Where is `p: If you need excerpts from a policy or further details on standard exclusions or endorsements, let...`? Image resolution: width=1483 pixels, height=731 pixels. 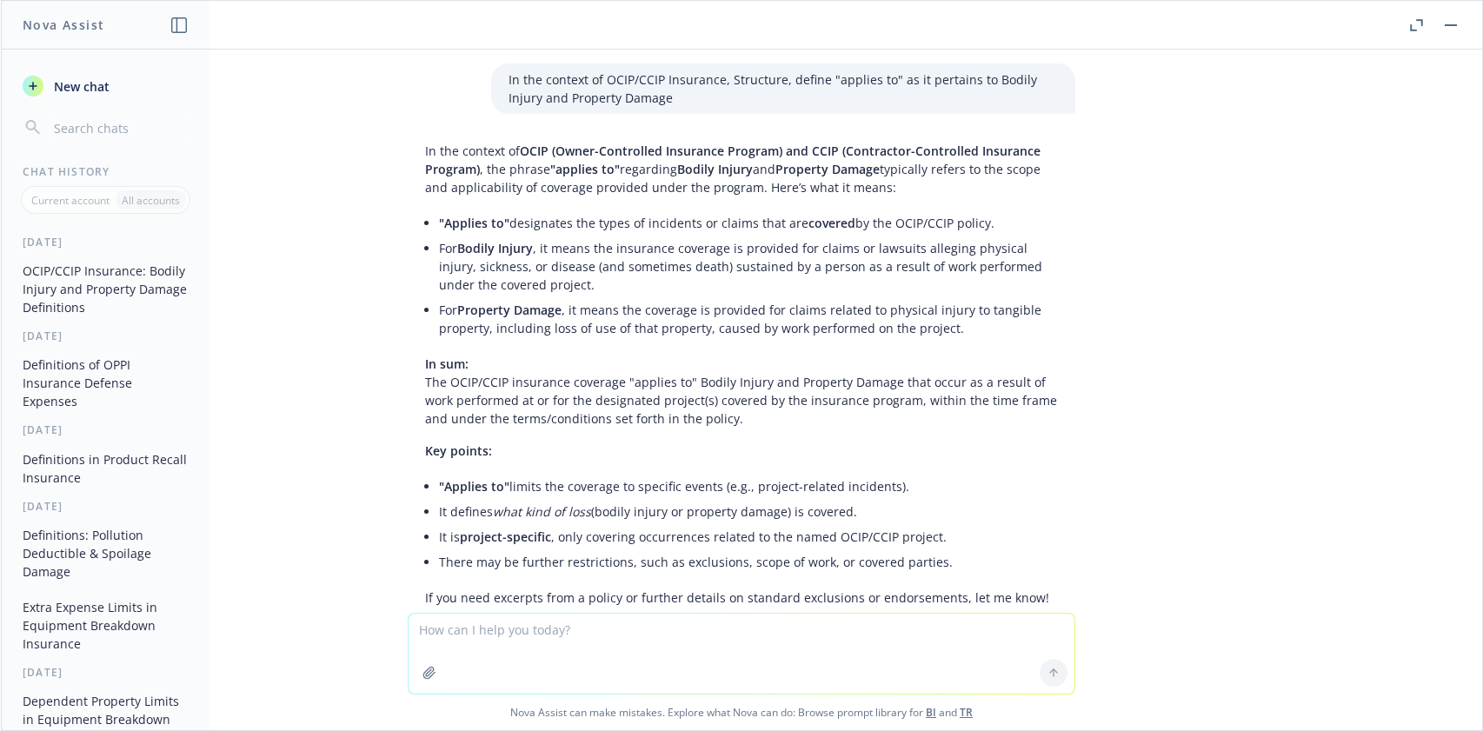 p: If you need excerpts from a policy or further details on standard exclusions or endorsements, let... is located at coordinates (741, 597).